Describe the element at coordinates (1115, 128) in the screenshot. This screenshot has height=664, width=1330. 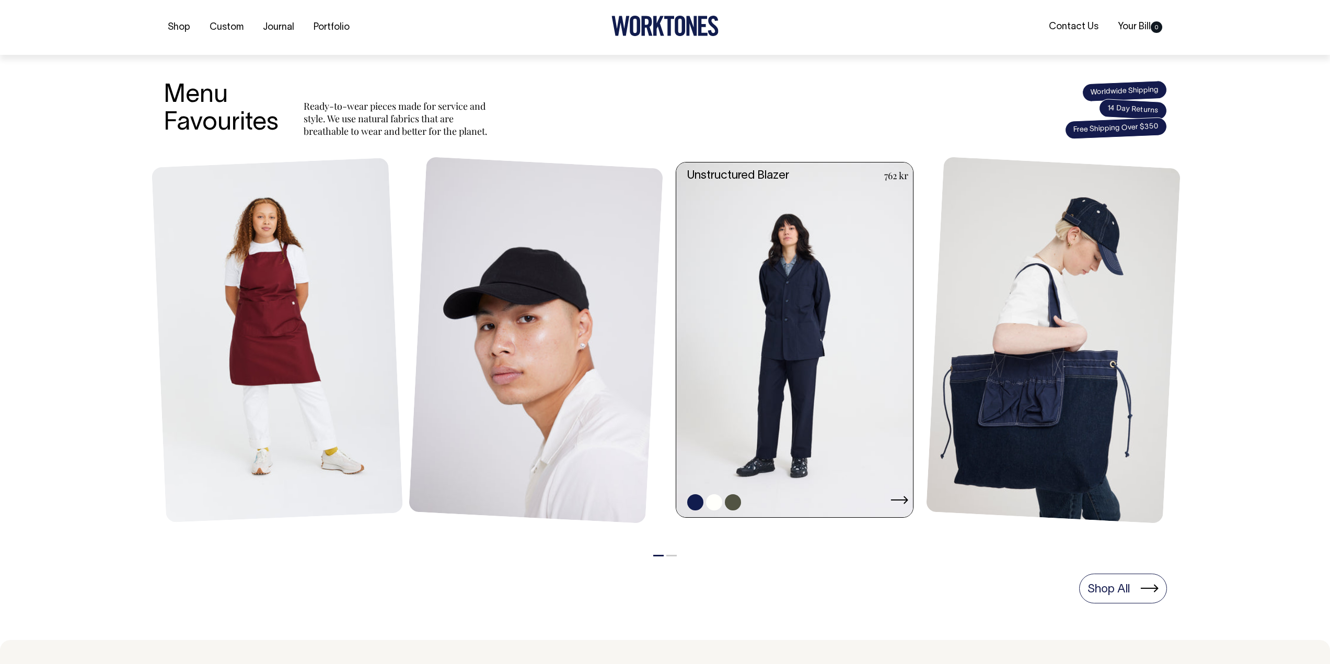
I see `span: Free Shipping Over $350` at that location.